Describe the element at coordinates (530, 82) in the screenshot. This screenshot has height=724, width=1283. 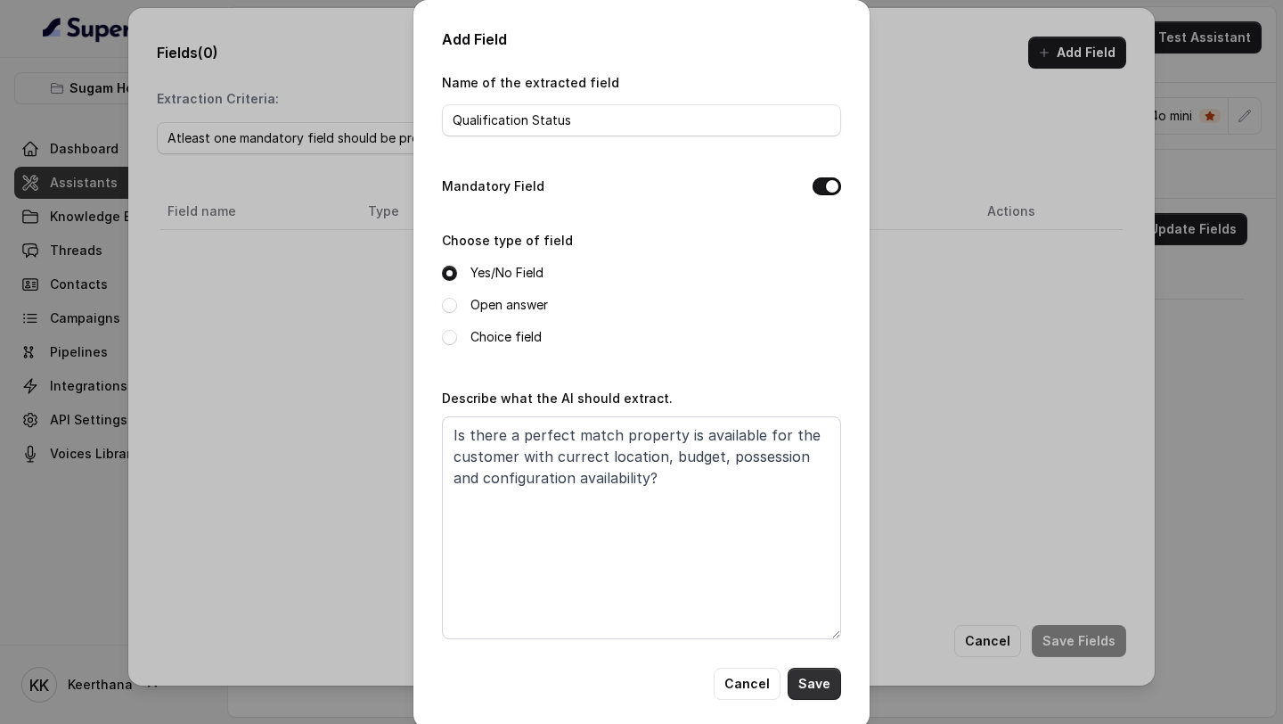
I see `label: Name of the extracted field` at that location.